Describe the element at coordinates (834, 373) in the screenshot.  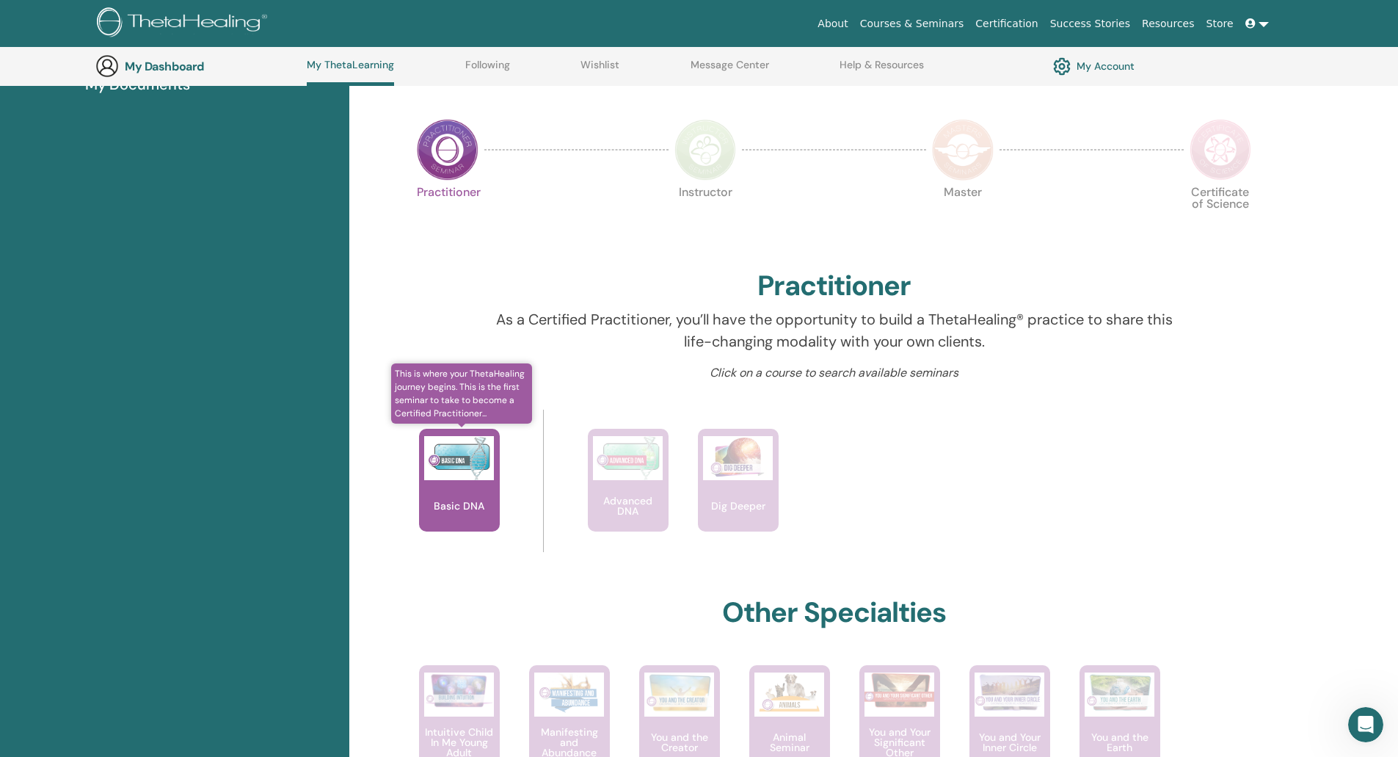
I see `p: Click on a course to search available seminars` at that location.